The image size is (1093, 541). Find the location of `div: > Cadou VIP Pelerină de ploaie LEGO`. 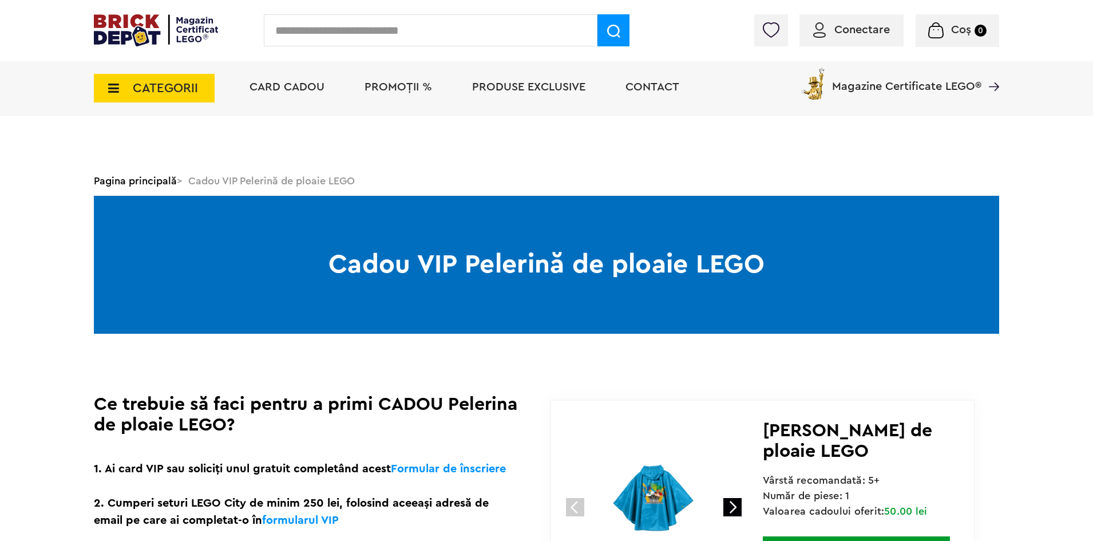

div: > Cadou VIP Pelerină de ploaie LEGO is located at coordinates (546, 181).